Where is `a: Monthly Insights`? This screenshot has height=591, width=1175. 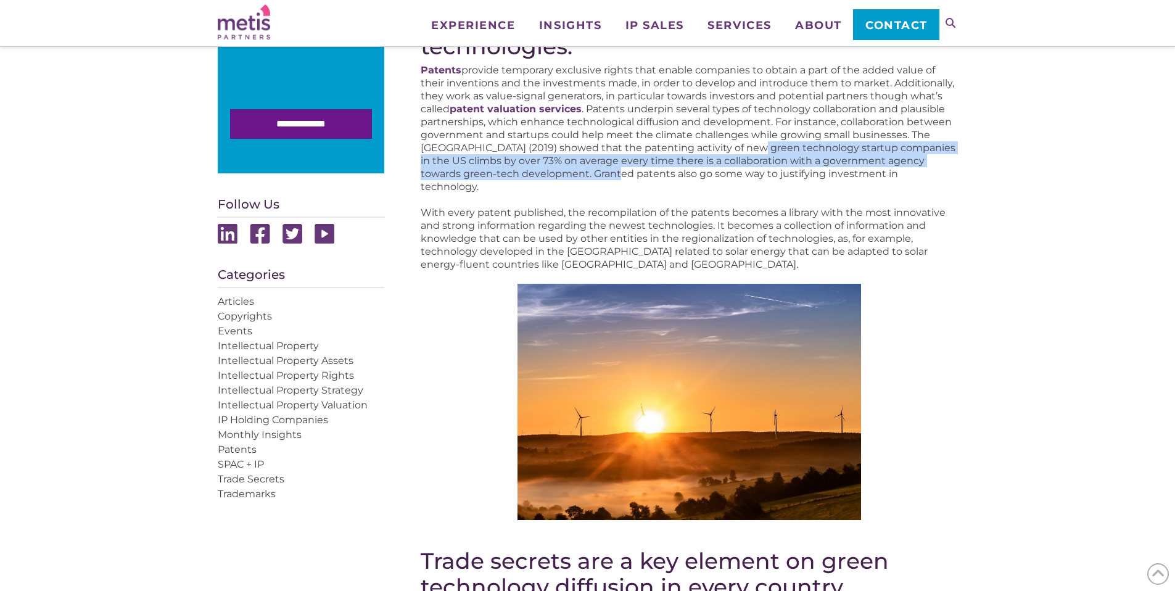
a: Monthly Insights is located at coordinates (260, 434).